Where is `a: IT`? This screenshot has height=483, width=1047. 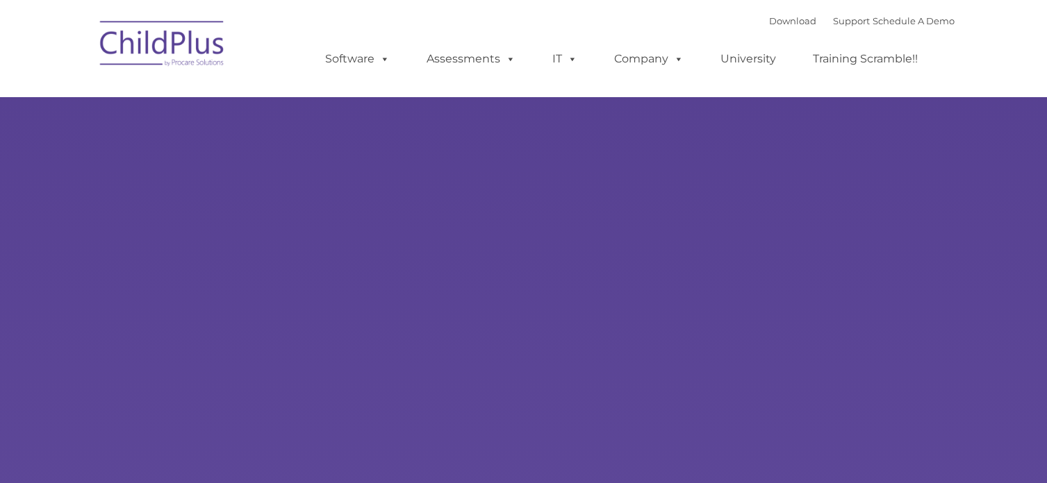 a: IT is located at coordinates (565, 59).